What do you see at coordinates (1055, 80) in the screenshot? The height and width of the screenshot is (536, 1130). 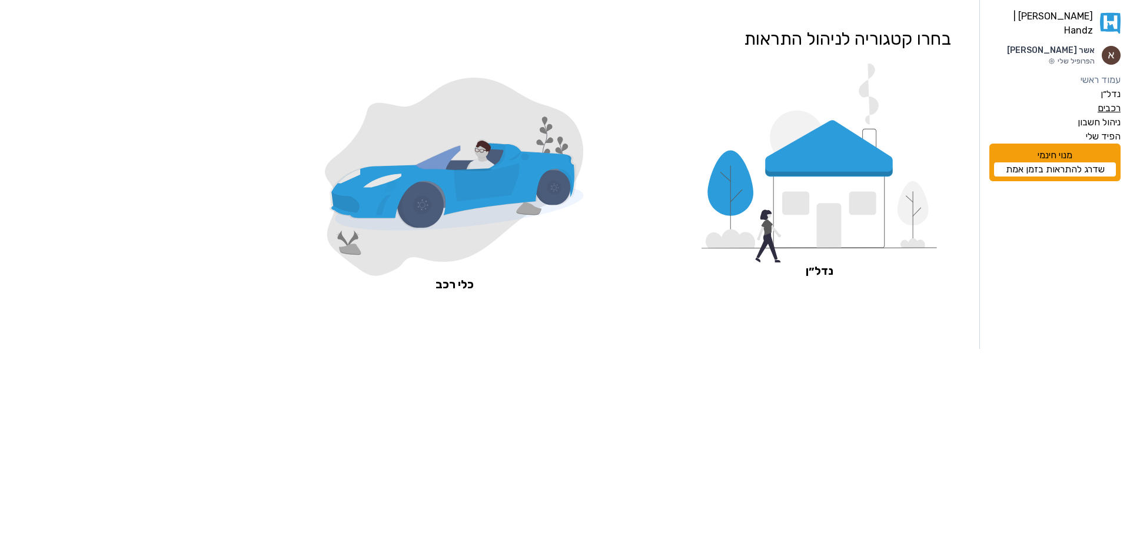 I see `a: עמוד ראשי` at bounding box center [1055, 80].